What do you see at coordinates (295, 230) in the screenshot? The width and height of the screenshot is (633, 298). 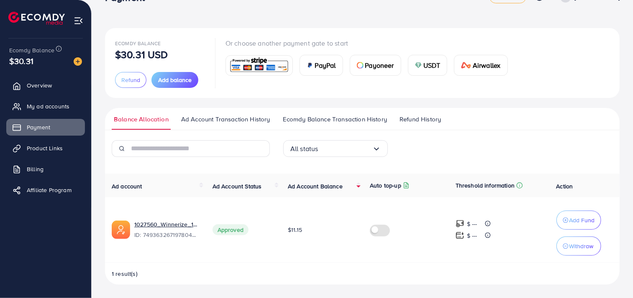 I see `span: $11.15` at bounding box center [295, 230].